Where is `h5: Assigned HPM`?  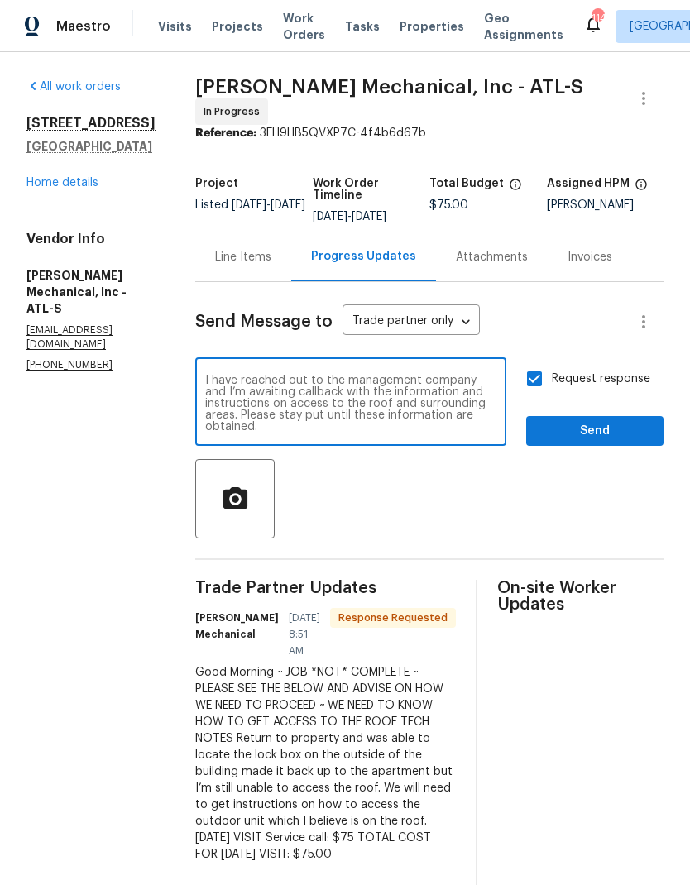 h5: Assigned HPM is located at coordinates (588, 184).